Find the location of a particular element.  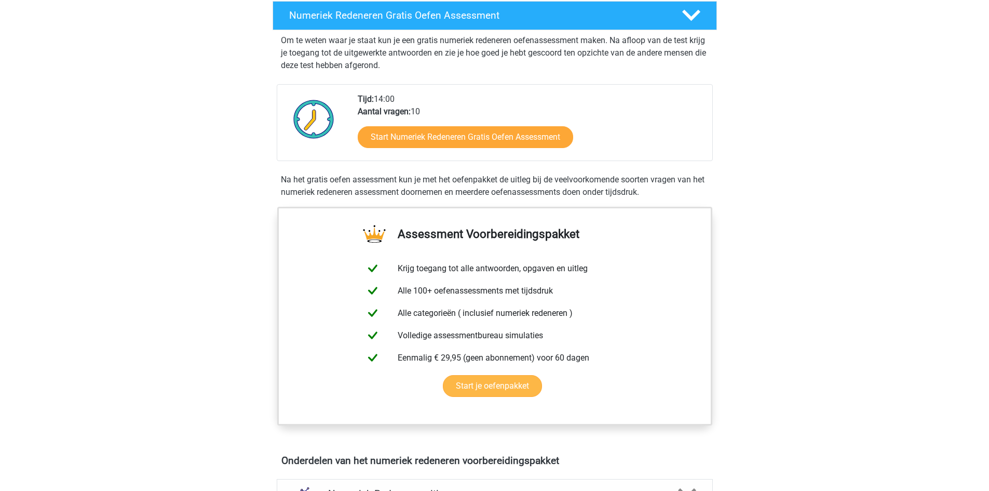

b: Tijd: is located at coordinates (365, 99).